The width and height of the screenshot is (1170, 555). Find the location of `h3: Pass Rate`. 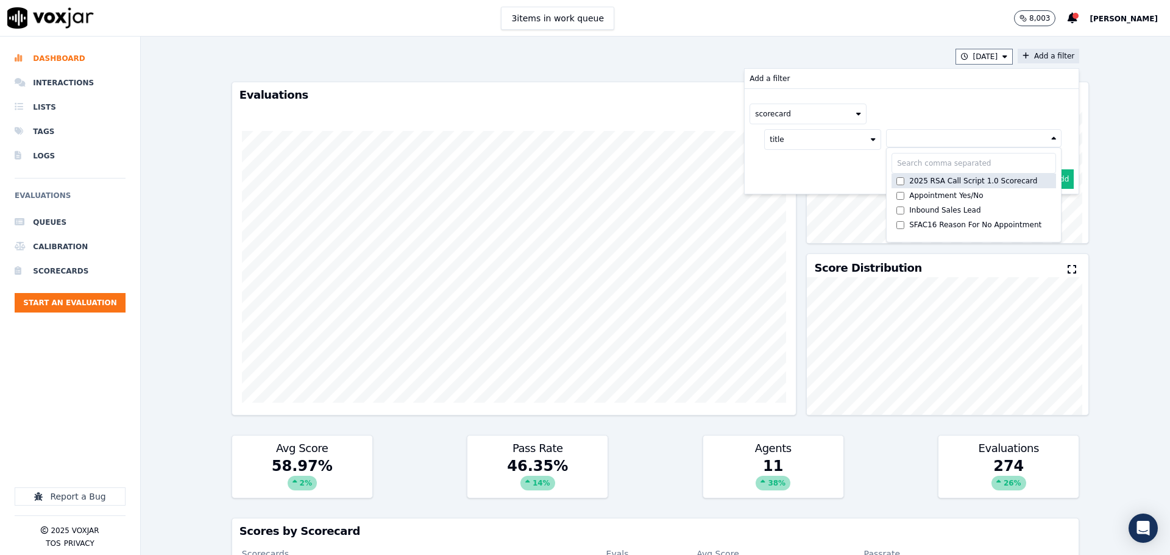

h3: Pass Rate is located at coordinates (537, 449).